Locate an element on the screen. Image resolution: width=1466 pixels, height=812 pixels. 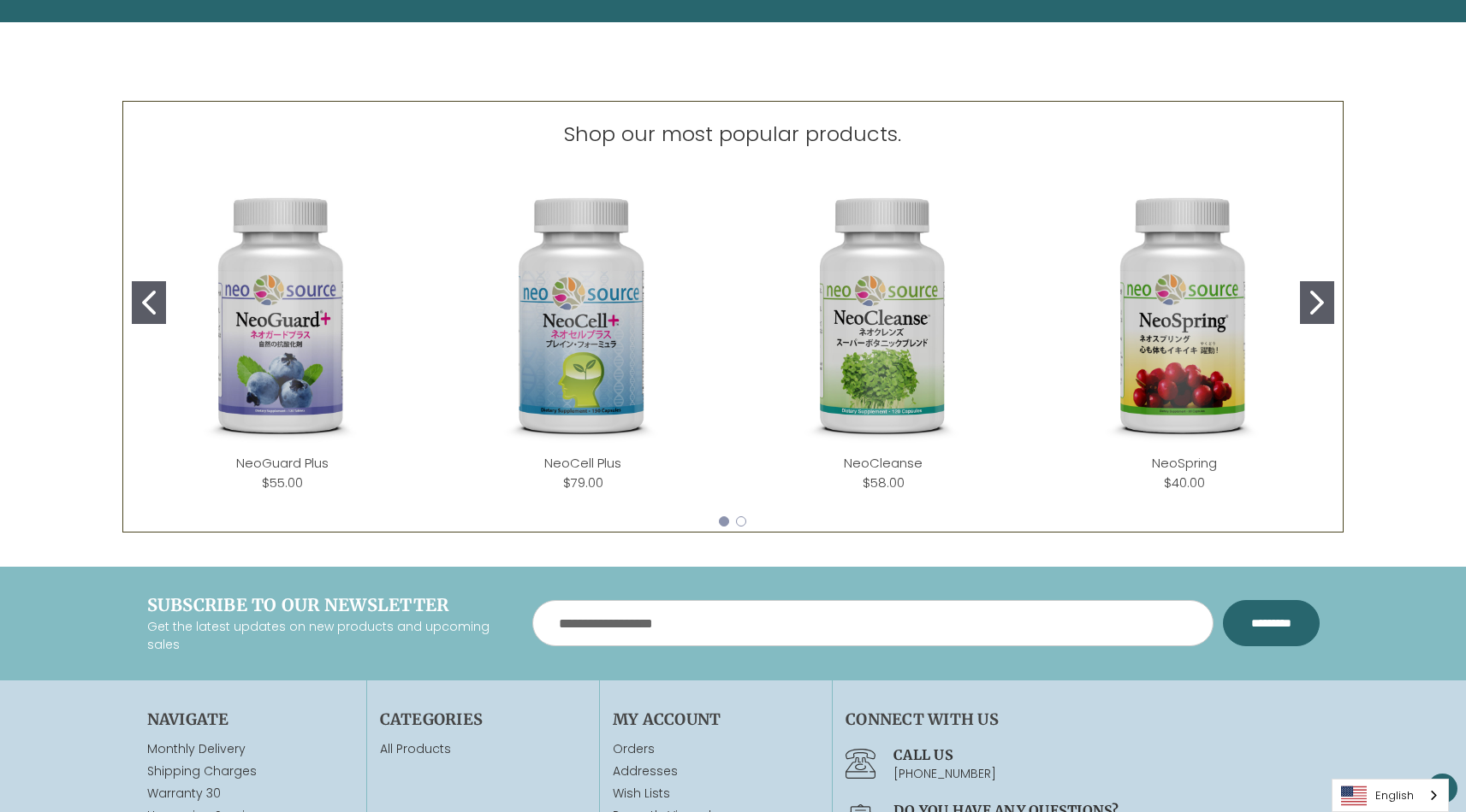
div: $40.00 is located at coordinates (1184, 482).